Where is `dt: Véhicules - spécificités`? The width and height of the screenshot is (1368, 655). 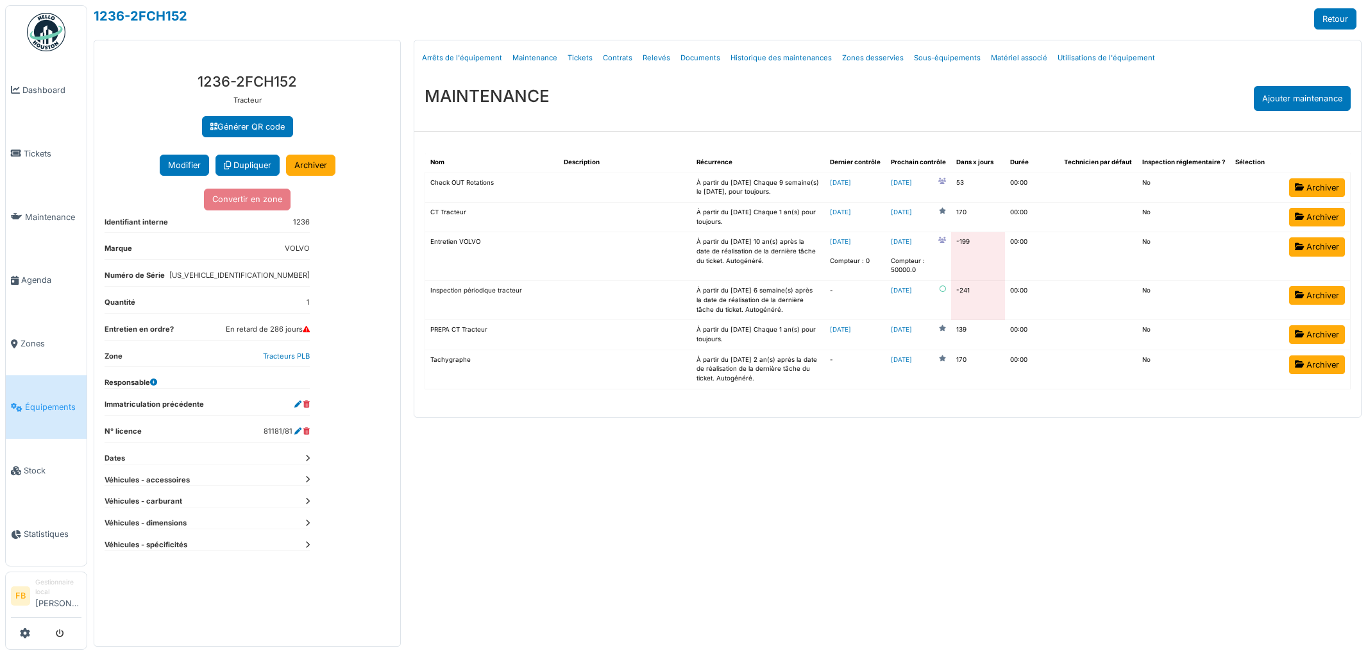 dt: Véhicules - spécificités is located at coordinates (207, 544).